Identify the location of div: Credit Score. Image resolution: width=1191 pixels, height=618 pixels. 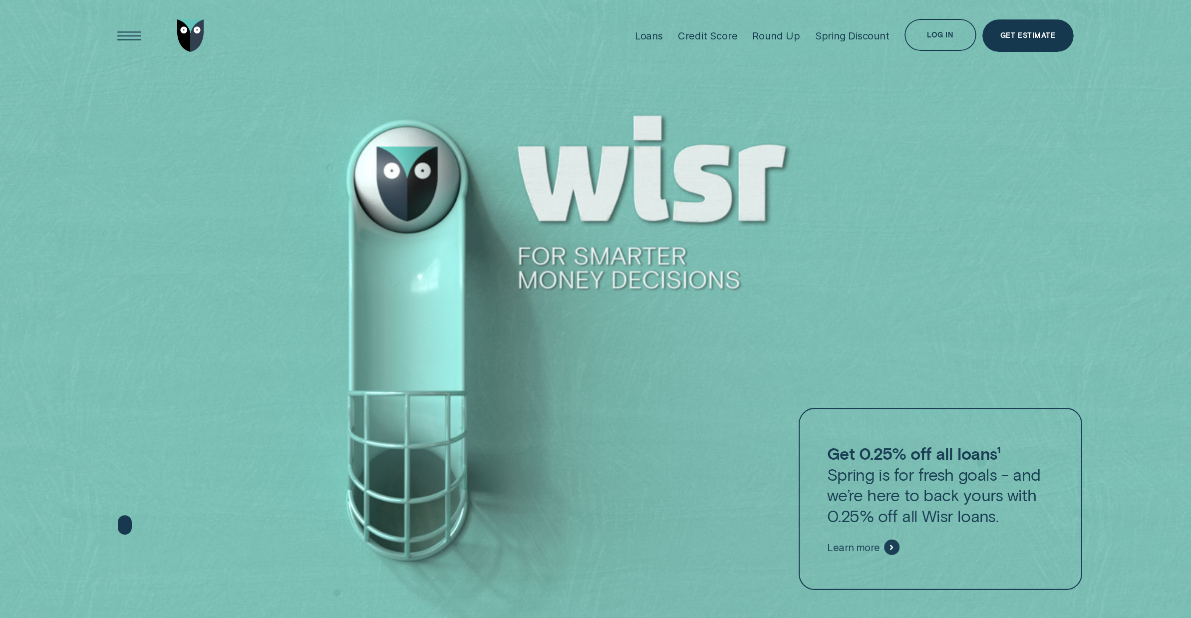
(708, 35).